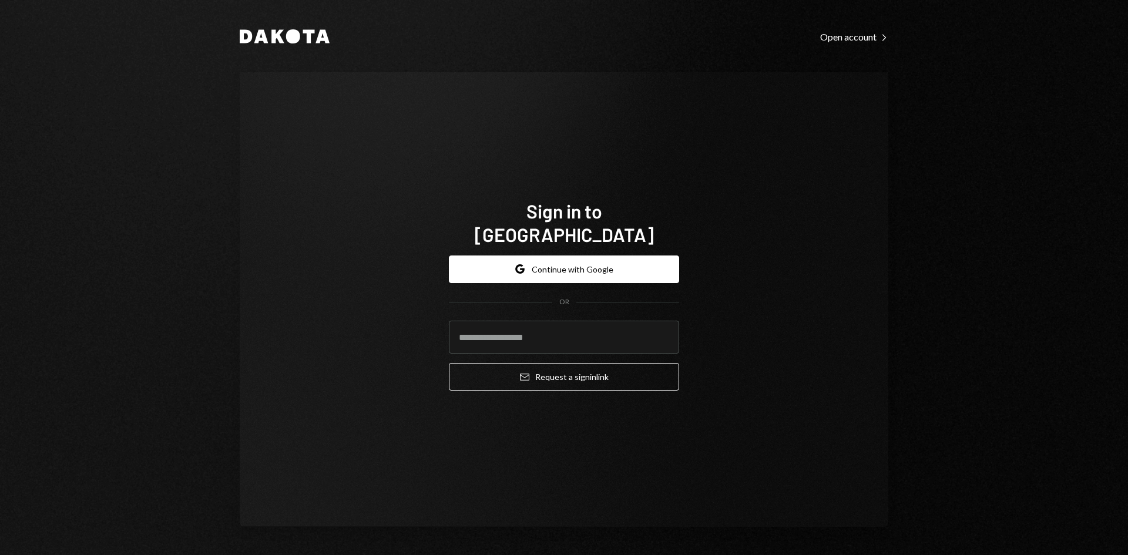 The height and width of the screenshot is (555, 1128). I want to click on div: OR, so click(564, 302).